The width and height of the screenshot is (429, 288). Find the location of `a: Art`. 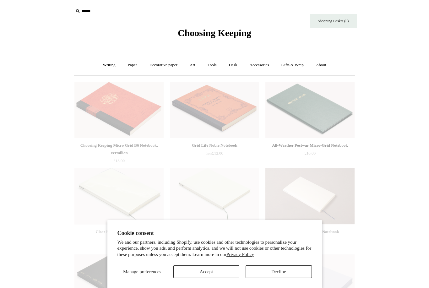

a: Art is located at coordinates (192, 65).